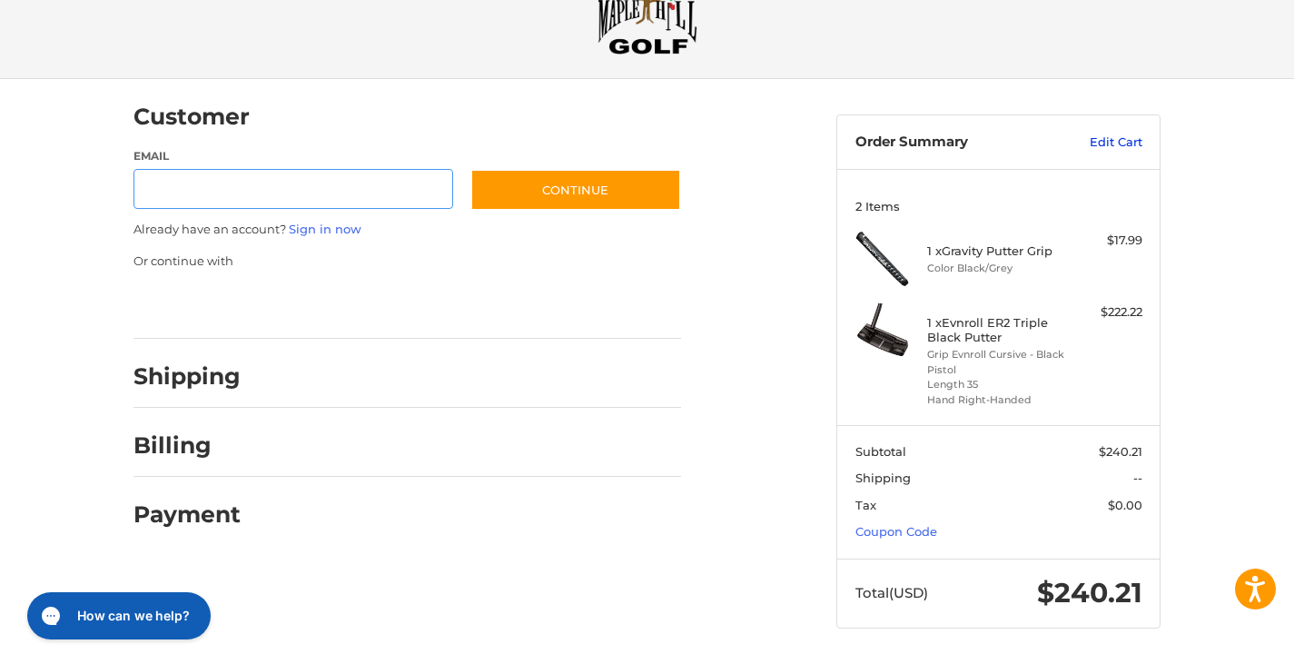  I want to click on a: Edit Cart, so click(1096, 143).